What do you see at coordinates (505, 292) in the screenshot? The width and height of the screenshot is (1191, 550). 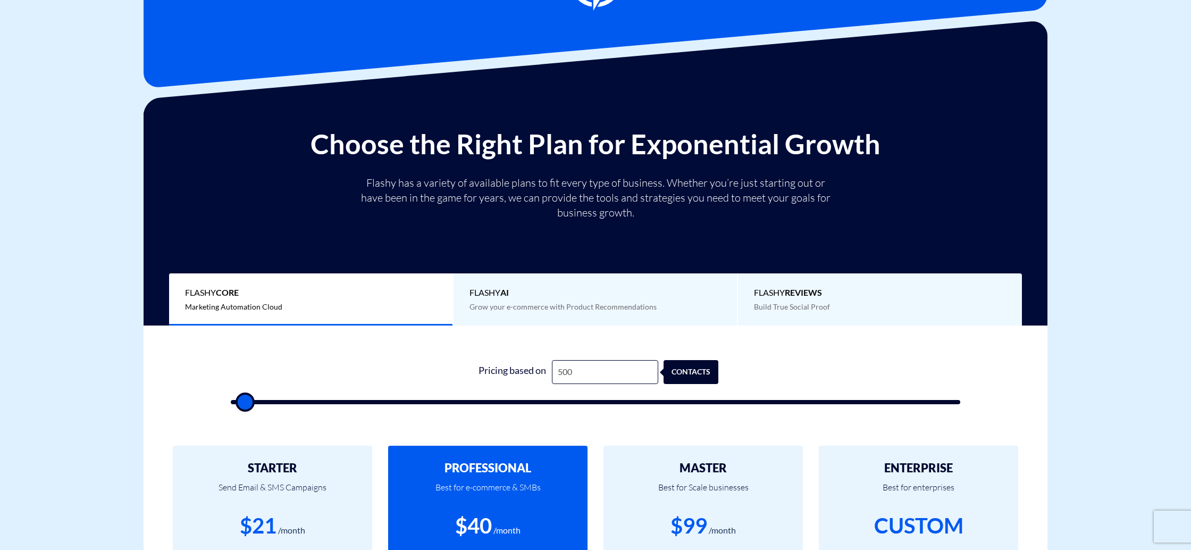 I see `b: AI` at bounding box center [505, 292].